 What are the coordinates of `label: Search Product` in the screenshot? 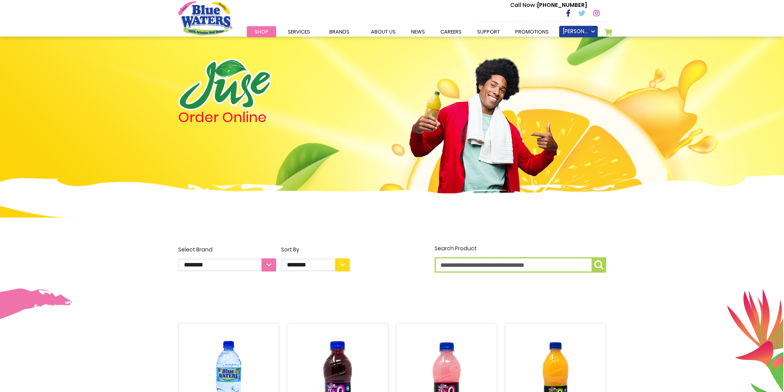 It's located at (520, 259).